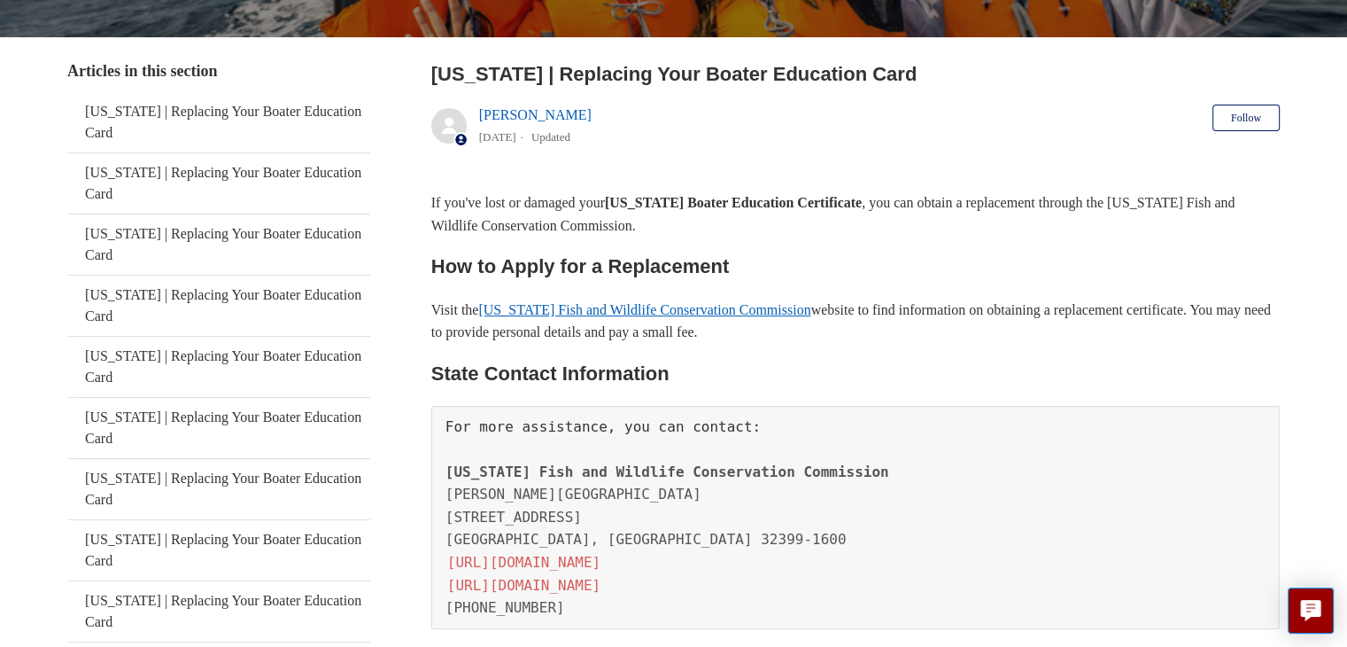 This screenshot has height=647, width=1347. I want to click on li: Updated, so click(551, 136).